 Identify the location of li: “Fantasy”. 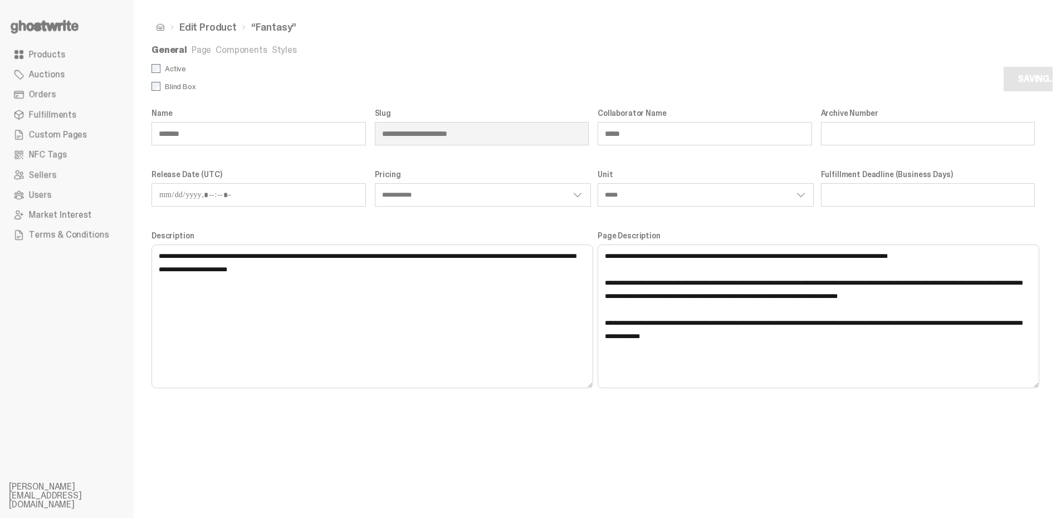
(266, 27).